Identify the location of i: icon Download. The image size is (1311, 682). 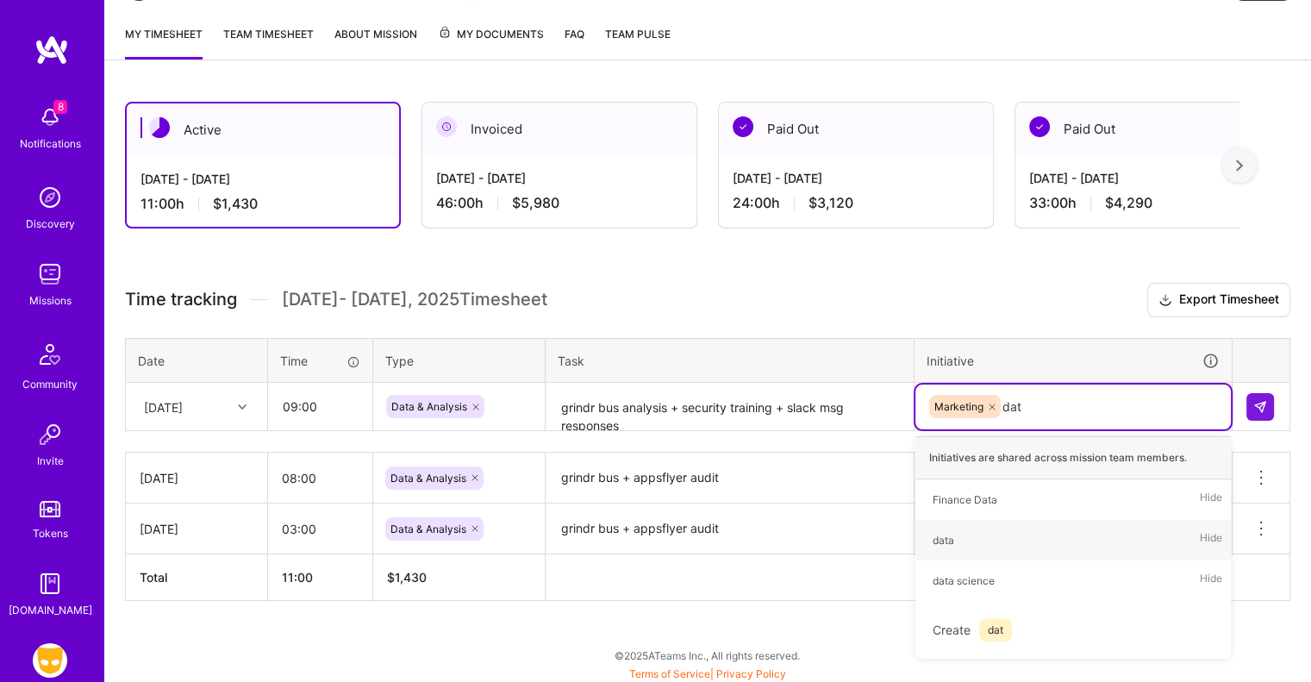
(1165, 300).